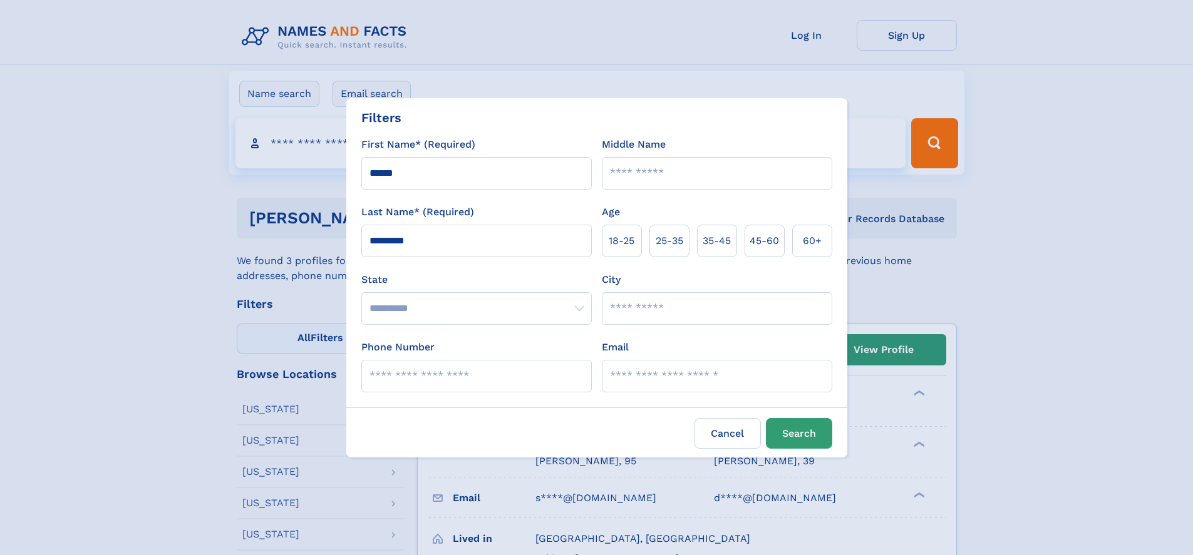  What do you see at coordinates (610, 212) in the screenshot?
I see `label: Age` at bounding box center [610, 212].